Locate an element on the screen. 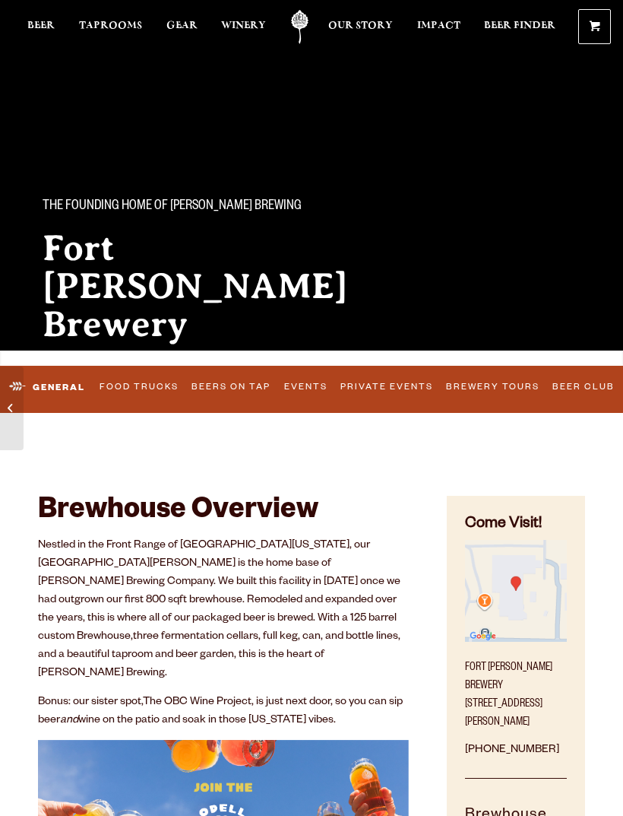 The height and width of the screenshot is (816, 623). a: Events is located at coordinates (306, 388).